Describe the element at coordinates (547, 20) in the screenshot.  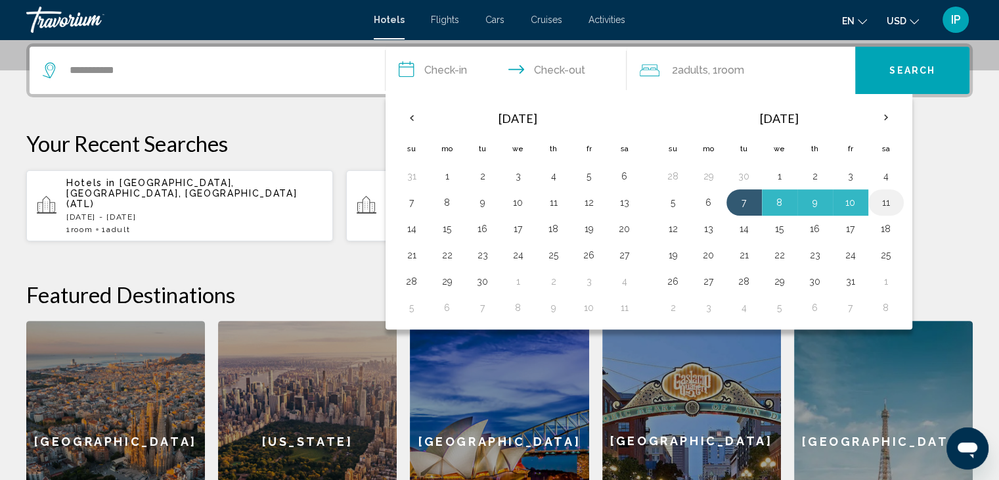
I see `span: Cruises` at that location.